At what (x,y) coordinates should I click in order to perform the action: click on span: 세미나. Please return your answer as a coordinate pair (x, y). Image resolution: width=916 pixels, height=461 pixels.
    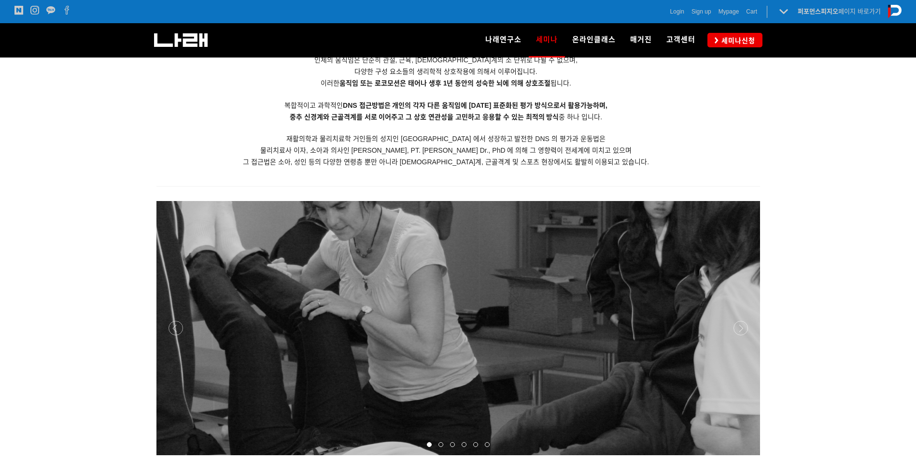
    Looking at the image, I should click on (546, 40).